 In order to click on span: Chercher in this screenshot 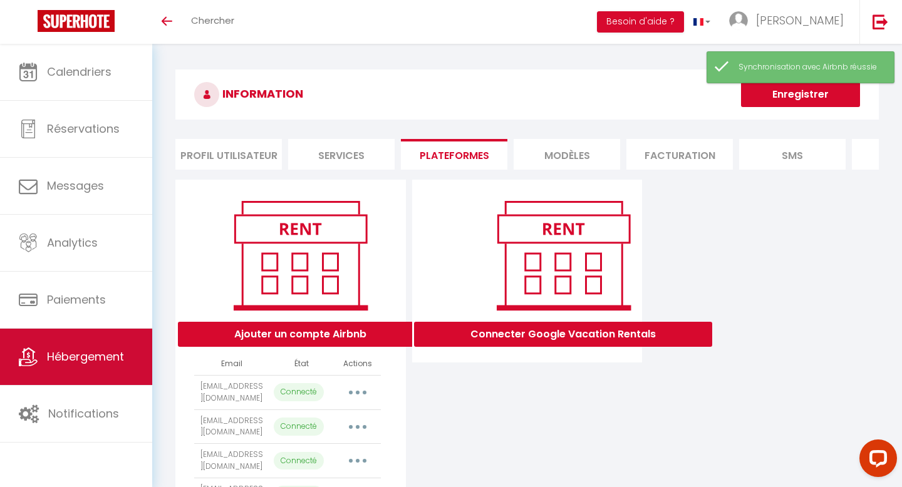, I will do `click(212, 20)`.